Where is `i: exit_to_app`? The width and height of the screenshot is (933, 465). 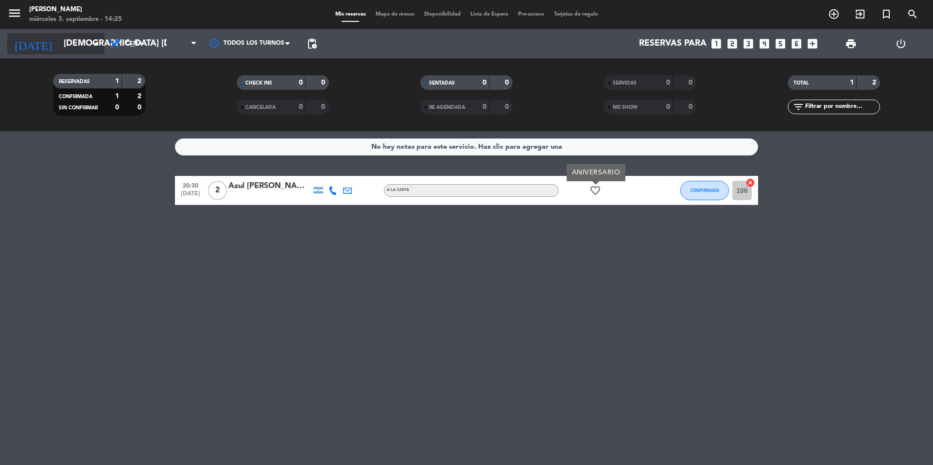
i: exit_to_app is located at coordinates (860, 14).